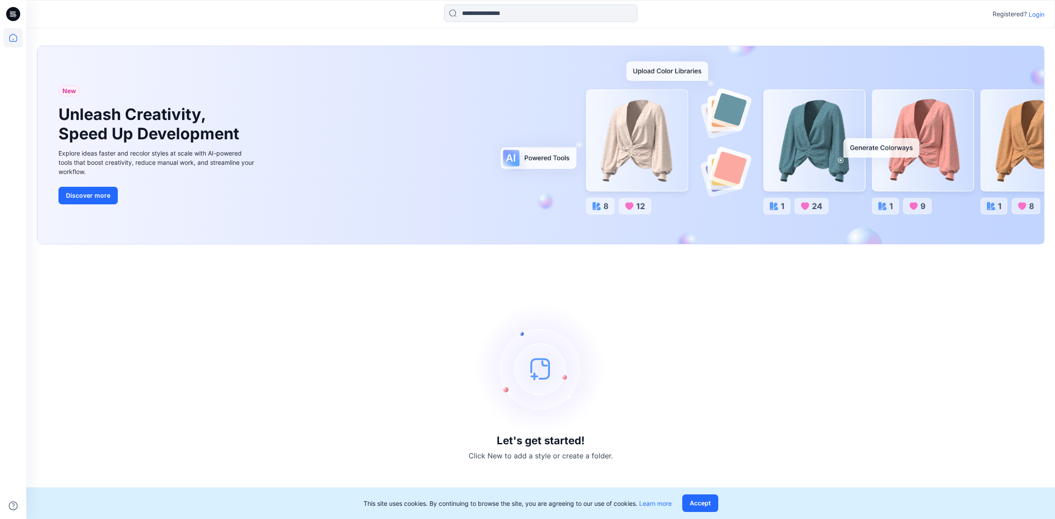  What do you see at coordinates (517, 503) in the screenshot?
I see `p: This site uses cookies. By continuing to browse the site, you are agreeing to our use of cookies.` at bounding box center [517, 503].